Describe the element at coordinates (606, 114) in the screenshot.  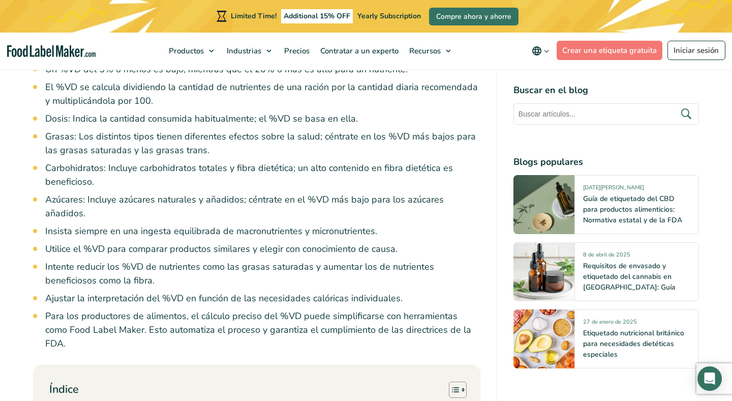
I see `input: Buscar artículos...` at that location.